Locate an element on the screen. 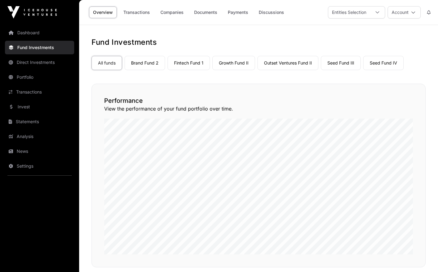 This screenshot has height=272, width=438. a: Direct Investments is located at coordinates (40, 62).